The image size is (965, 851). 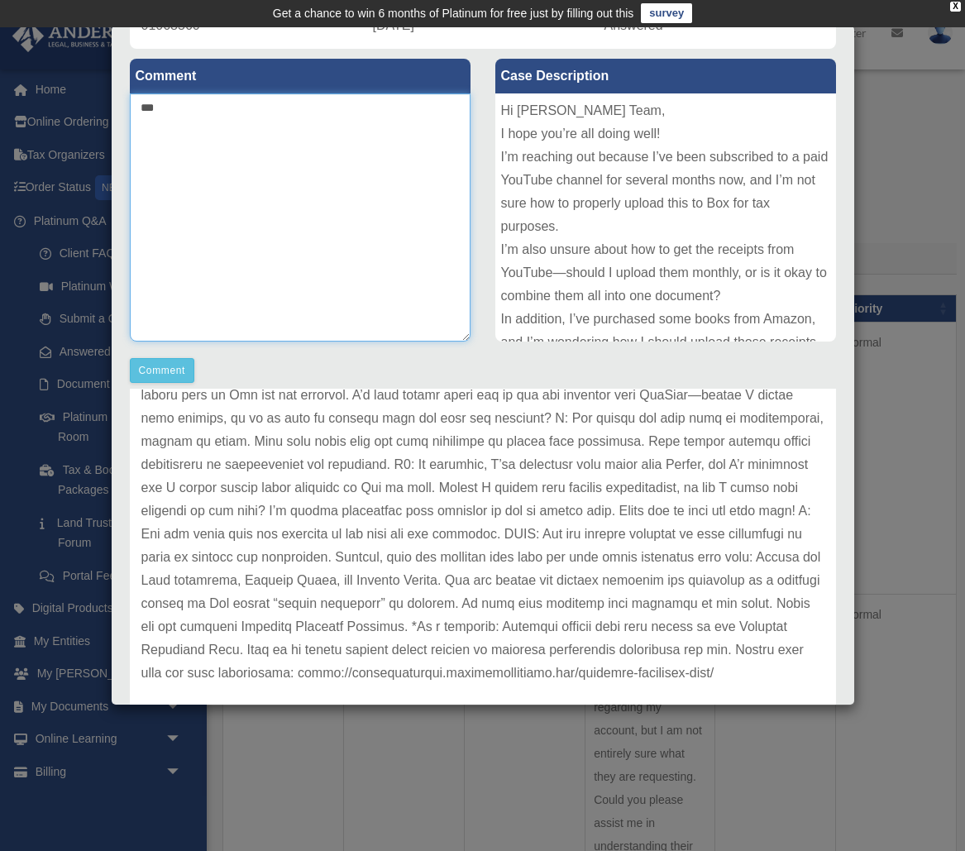 What do you see at coordinates (300, 76) in the screenshot?
I see `label: Comment` at bounding box center [300, 76].